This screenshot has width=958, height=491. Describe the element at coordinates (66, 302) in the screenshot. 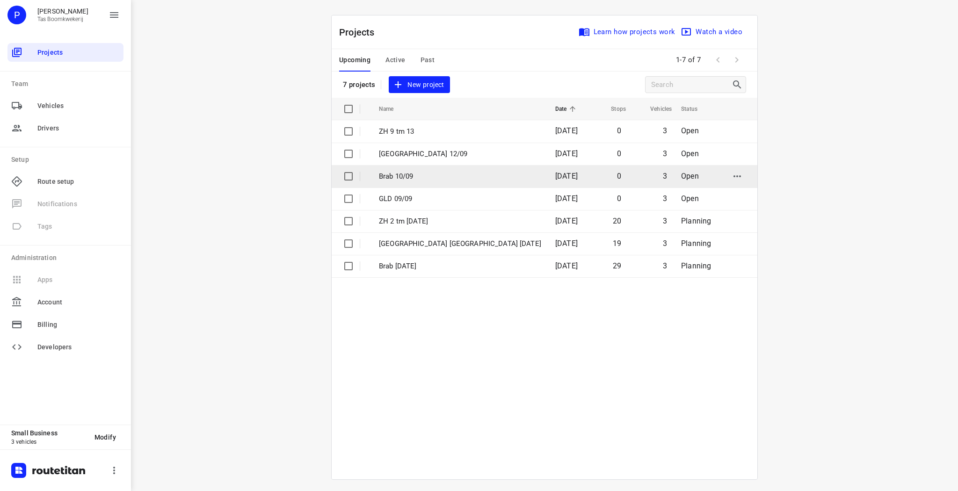

I see `div: Account` at that location.